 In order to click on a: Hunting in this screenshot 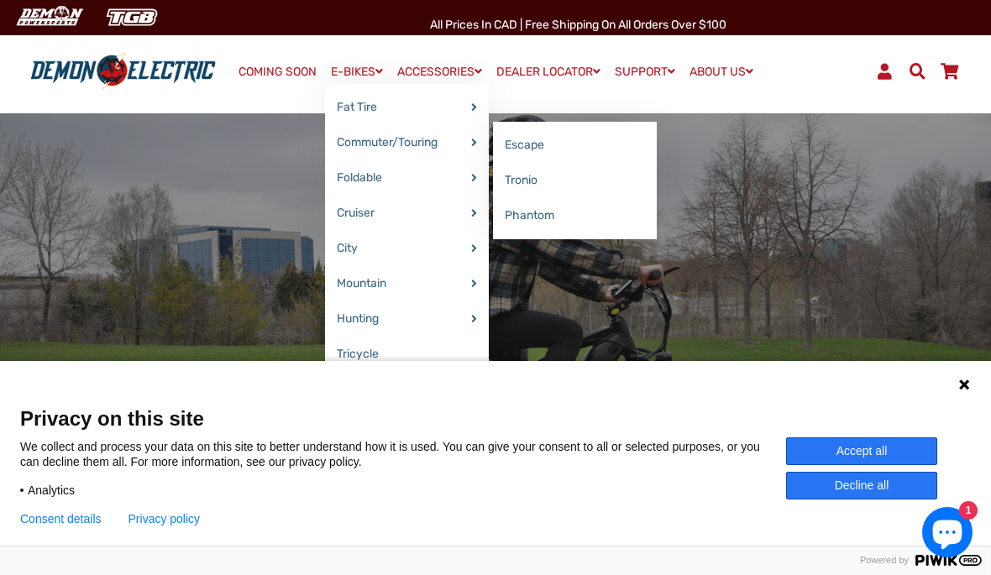, I will do `click(407, 319)`.